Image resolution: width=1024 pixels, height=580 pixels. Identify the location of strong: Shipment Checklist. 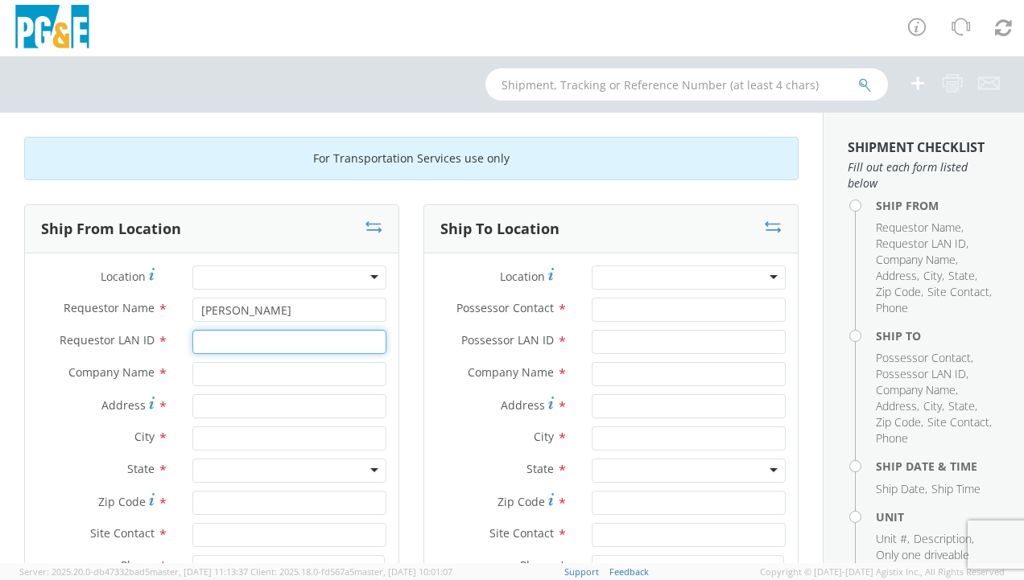
(916, 147).